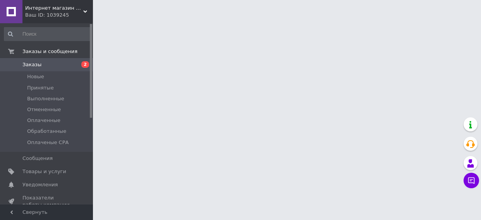 Image resolution: width=481 pixels, height=220 pixels. Describe the element at coordinates (50, 51) in the screenshot. I see `span: Заказы и сообщения` at that location.